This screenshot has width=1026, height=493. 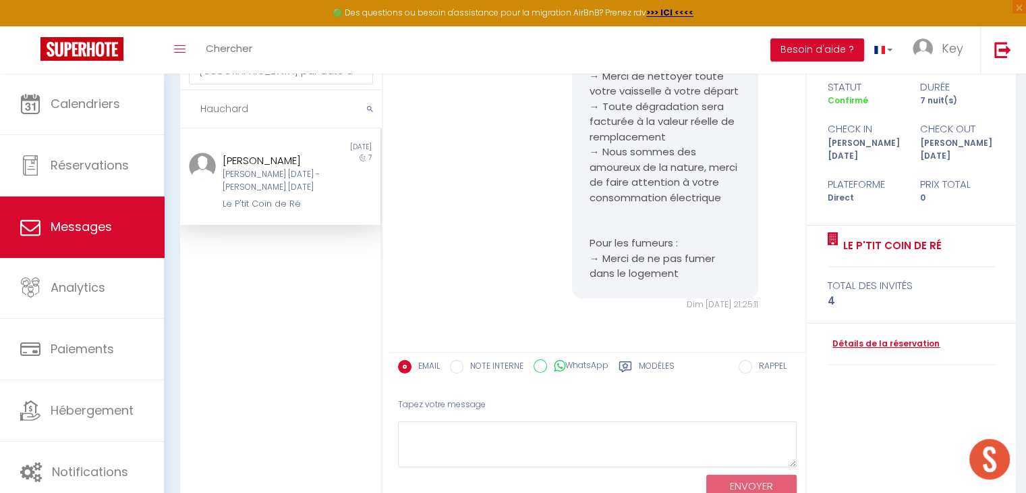 I want to click on label: WhatsApp, so click(x=578, y=366).